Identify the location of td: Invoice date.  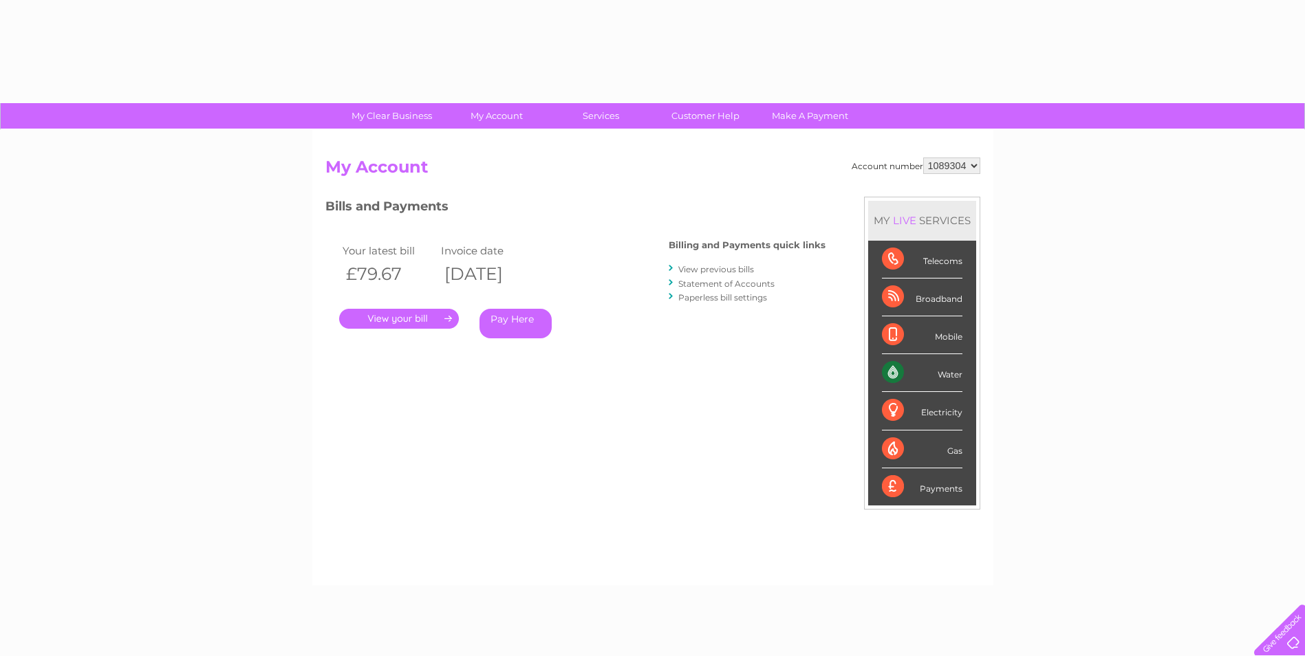
(487, 250).